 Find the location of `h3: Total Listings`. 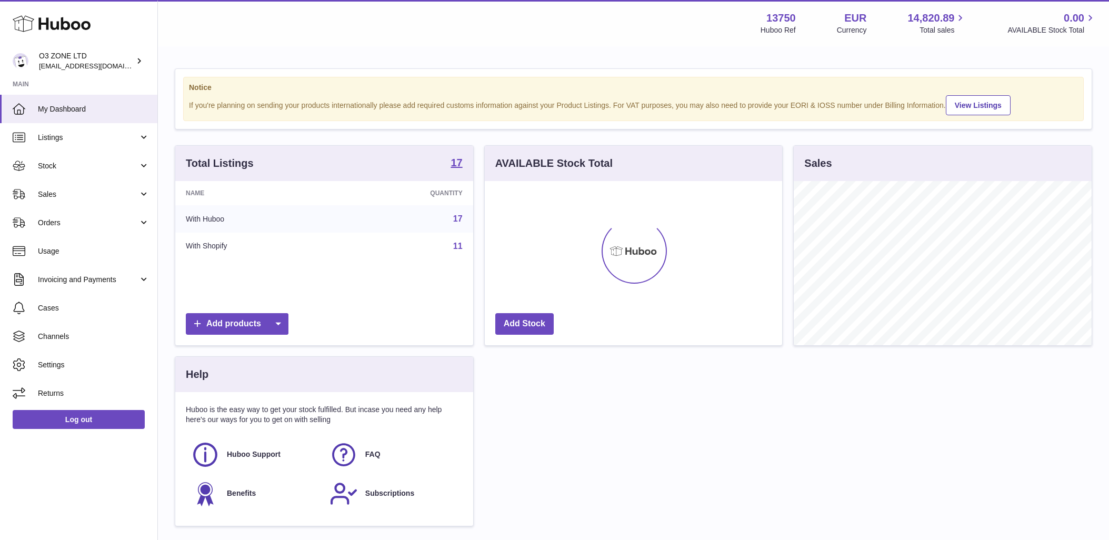

h3: Total Listings is located at coordinates (220, 163).